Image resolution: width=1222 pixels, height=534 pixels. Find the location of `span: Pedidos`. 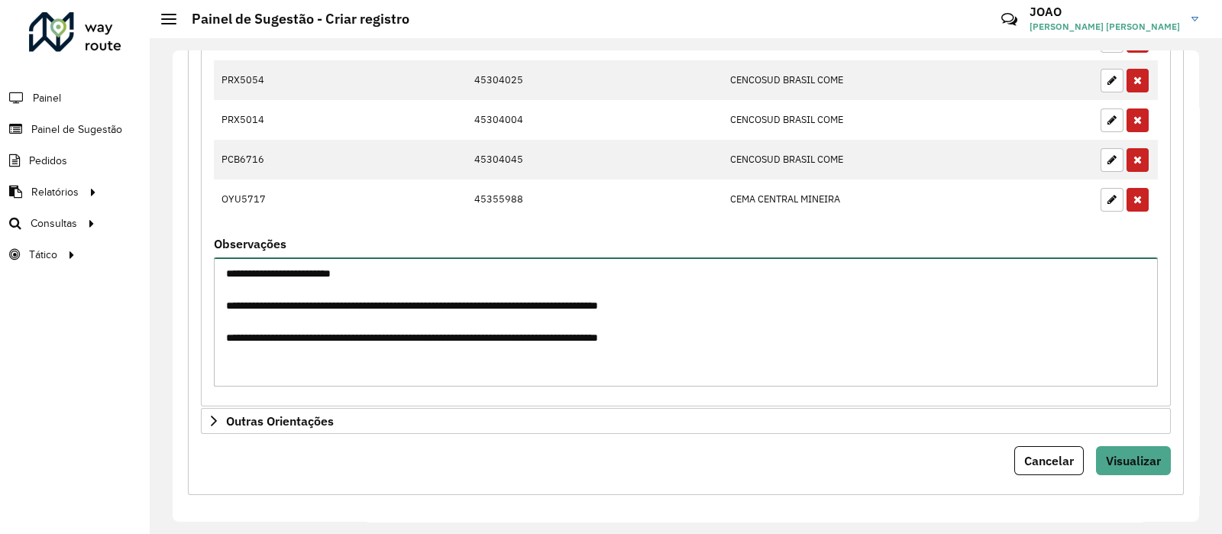

span: Pedidos is located at coordinates (48, 160).